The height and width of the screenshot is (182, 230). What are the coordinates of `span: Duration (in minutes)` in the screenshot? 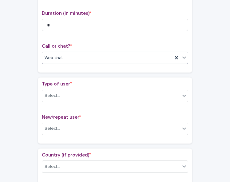 It's located at (66, 13).